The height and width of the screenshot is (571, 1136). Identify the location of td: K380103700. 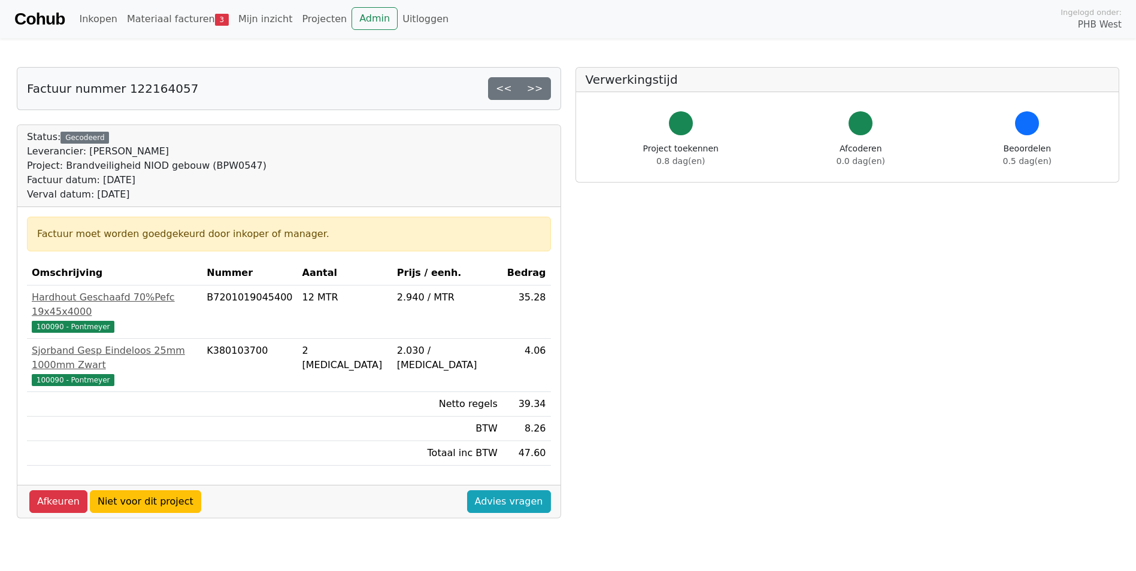
(249, 365).